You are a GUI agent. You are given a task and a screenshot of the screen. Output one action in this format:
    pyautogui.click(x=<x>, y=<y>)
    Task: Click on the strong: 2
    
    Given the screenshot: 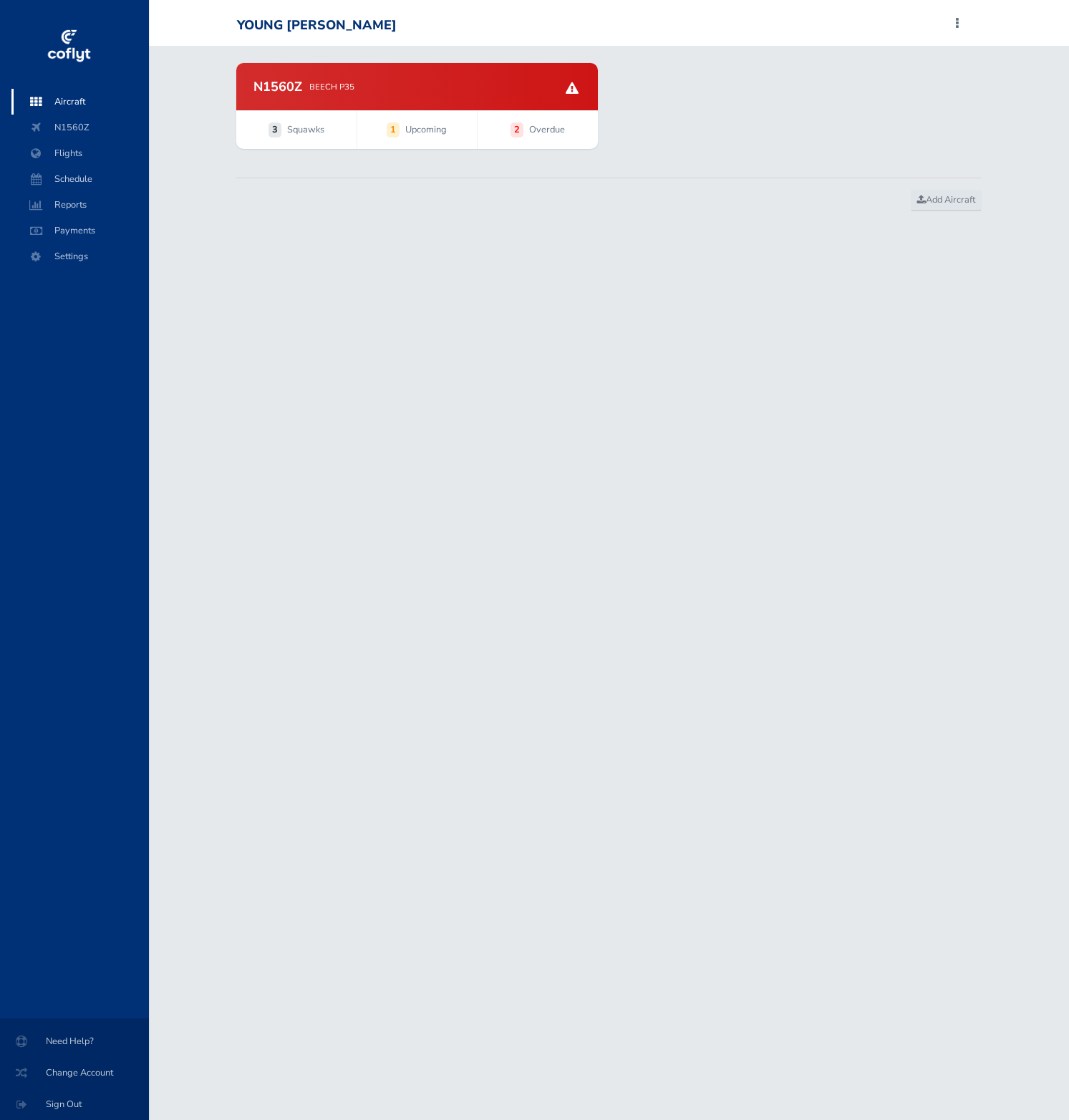 What is the action you would take?
    pyautogui.click(x=517, y=130)
    